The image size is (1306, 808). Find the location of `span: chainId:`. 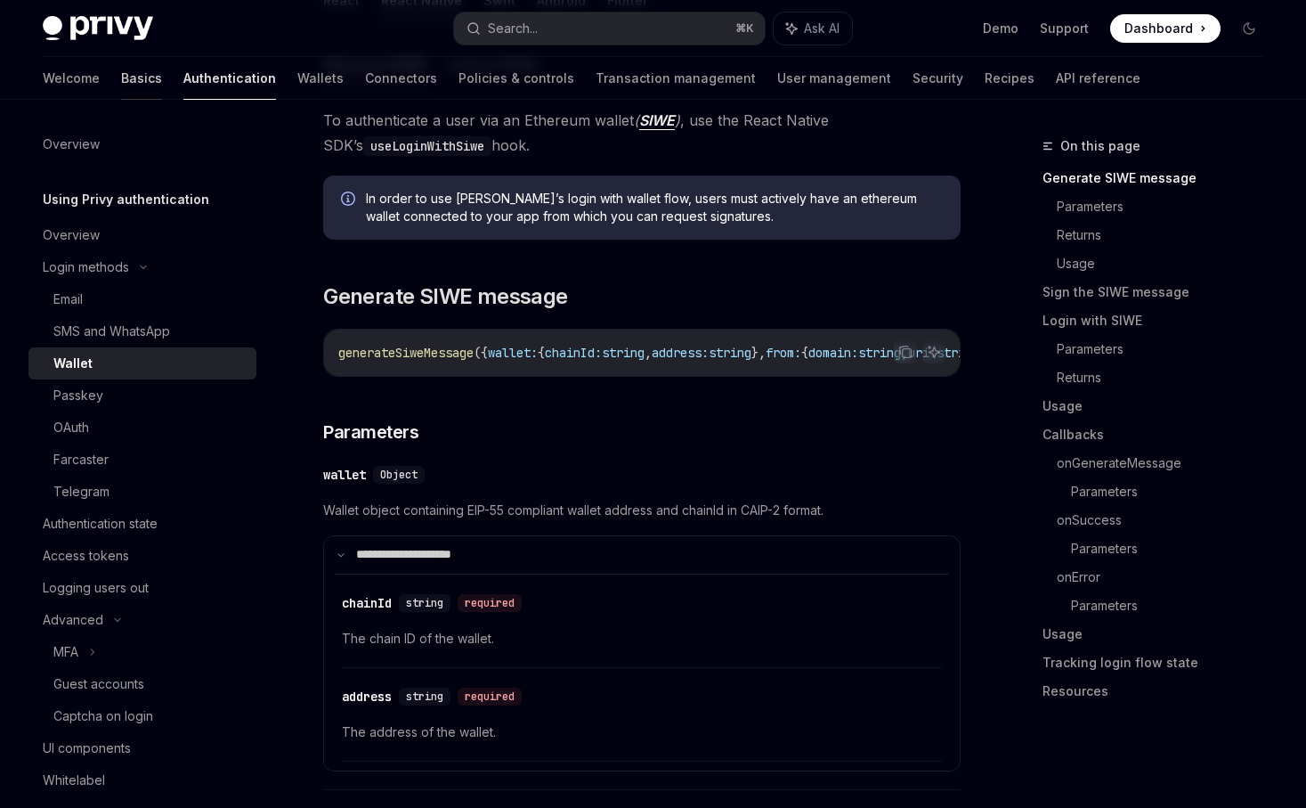

span: chainId: is located at coordinates (573, 353).